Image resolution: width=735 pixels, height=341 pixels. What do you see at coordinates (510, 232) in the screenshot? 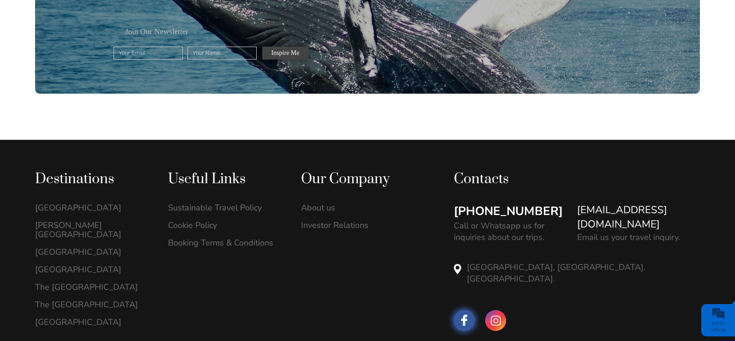
I see `p: Call or Whatsapp us for inquiries about our trips.` at bounding box center [510, 232].